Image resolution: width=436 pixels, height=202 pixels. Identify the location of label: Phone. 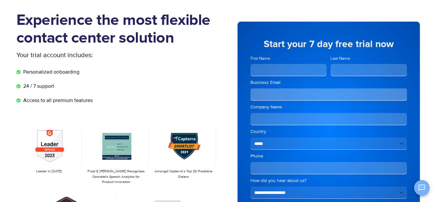
(328, 156).